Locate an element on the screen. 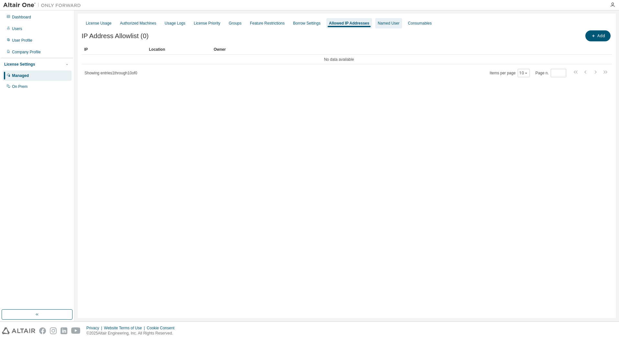 Image resolution: width=619 pixels, height=340 pixels. div: License Usage is located at coordinates (98, 23).